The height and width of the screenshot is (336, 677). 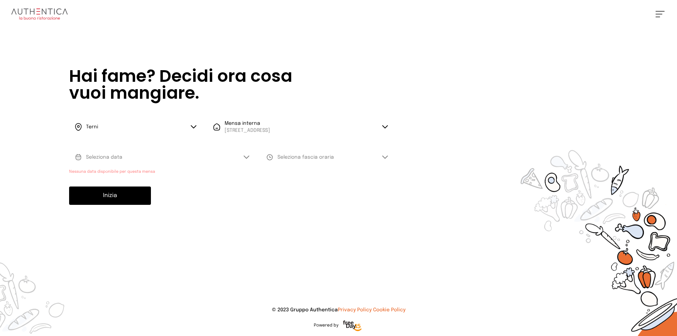 I want to click on img: logo-freeday.3e08031.png, so click(x=352, y=326).